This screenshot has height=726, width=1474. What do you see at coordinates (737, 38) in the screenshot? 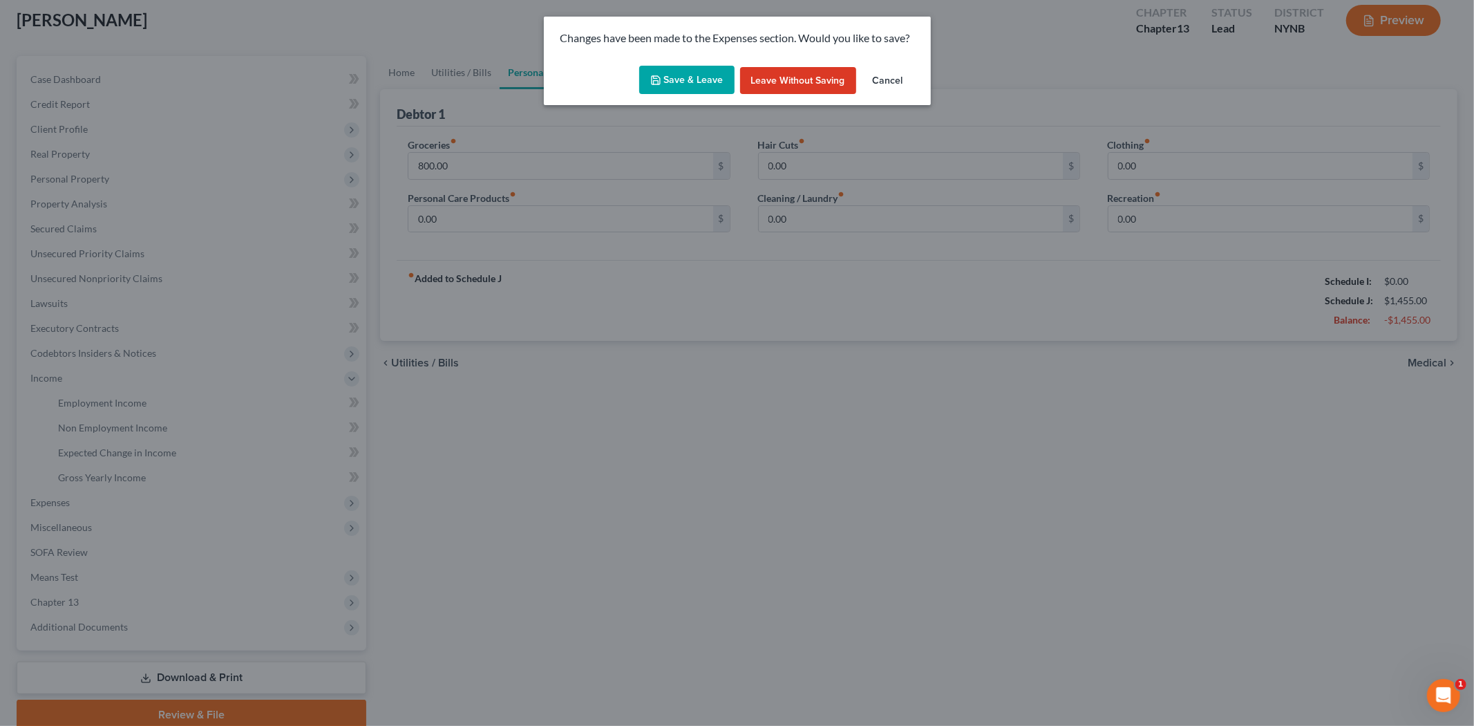
I see `p: Changes have been made to the Expenses section. Would you like to save?` at bounding box center [737, 38].